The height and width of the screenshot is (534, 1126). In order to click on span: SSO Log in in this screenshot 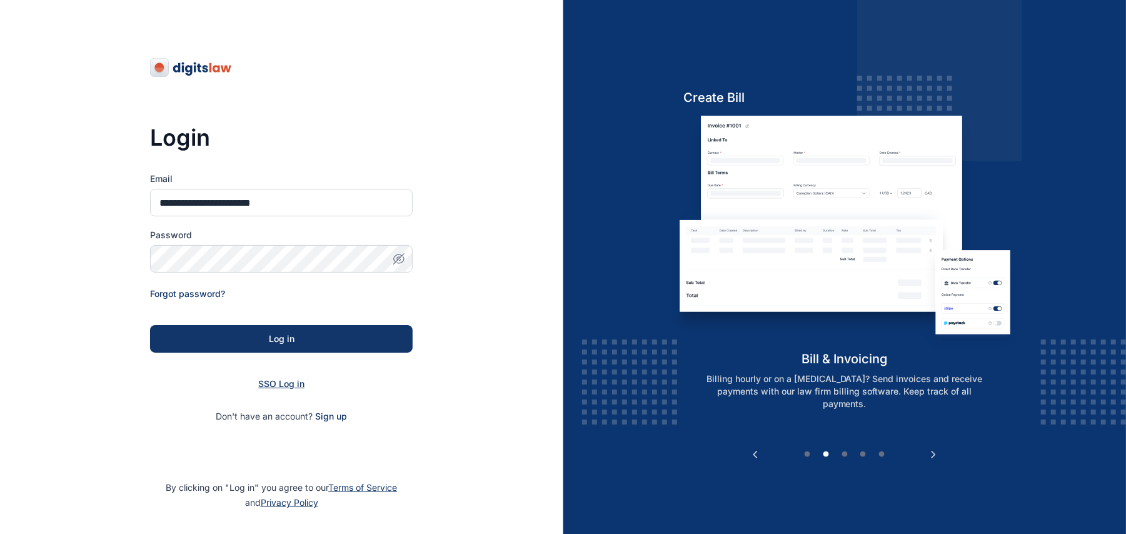, I will do `click(281, 383)`.